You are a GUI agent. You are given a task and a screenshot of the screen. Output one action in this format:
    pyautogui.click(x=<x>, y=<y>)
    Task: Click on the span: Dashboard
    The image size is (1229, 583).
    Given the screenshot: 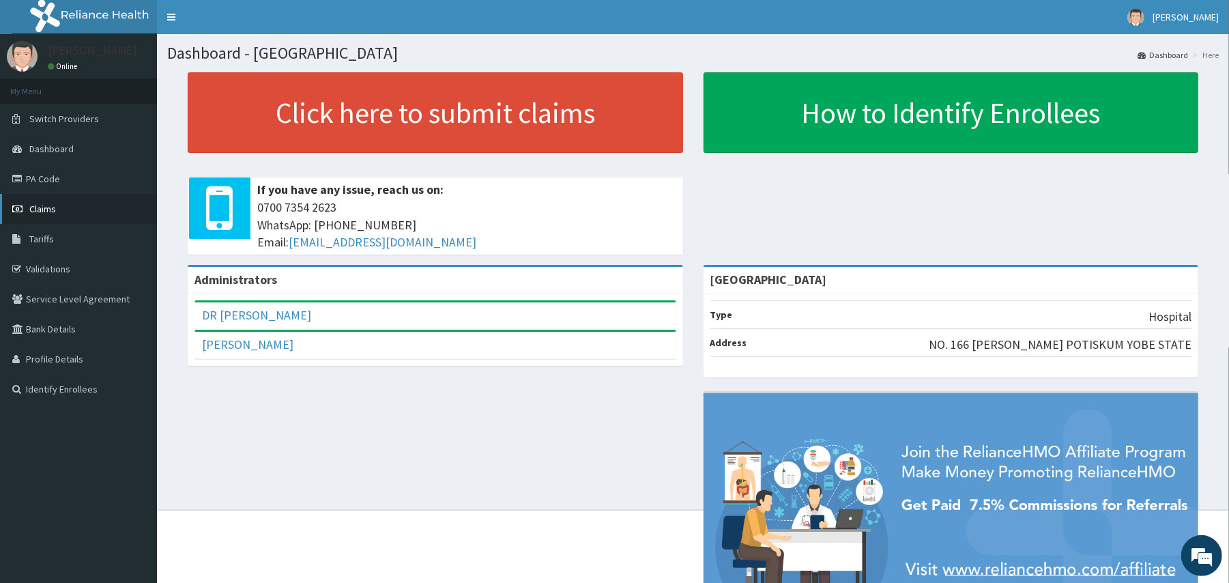 What is the action you would take?
    pyautogui.click(x=51, y=149)
    